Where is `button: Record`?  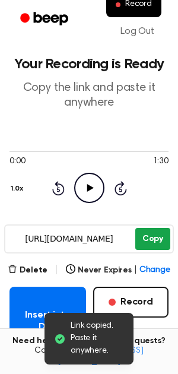 button: Record is located at coordinates (131, 302).